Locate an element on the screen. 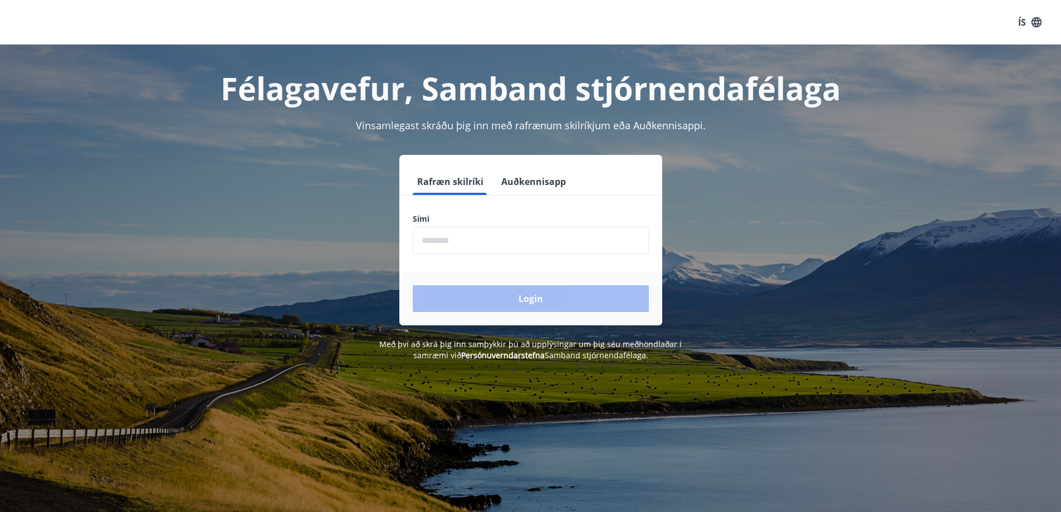 The image size is (1061, 512). span: Með því að skrá þig inn samþykkir þú að upplýsingar um þig séu meðhöndlaðar í samræmi við Samband... is located at coordinates (530, 349).